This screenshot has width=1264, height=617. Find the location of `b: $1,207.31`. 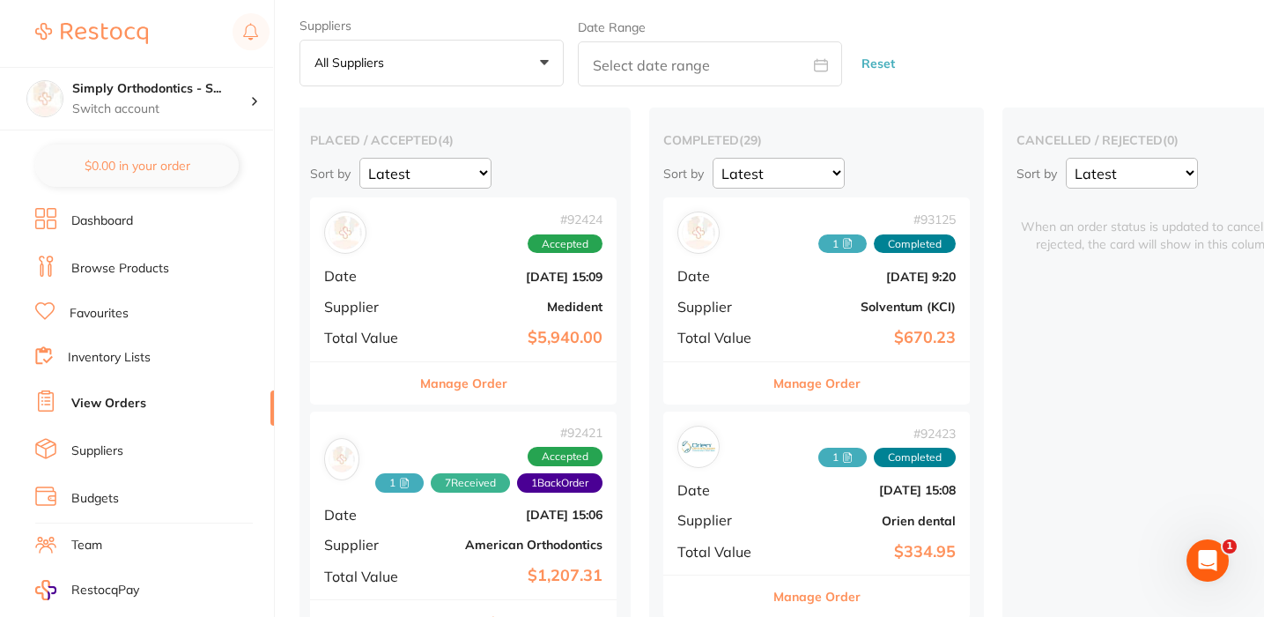

b: $1,207.31 is located at coordinates (514, 575).